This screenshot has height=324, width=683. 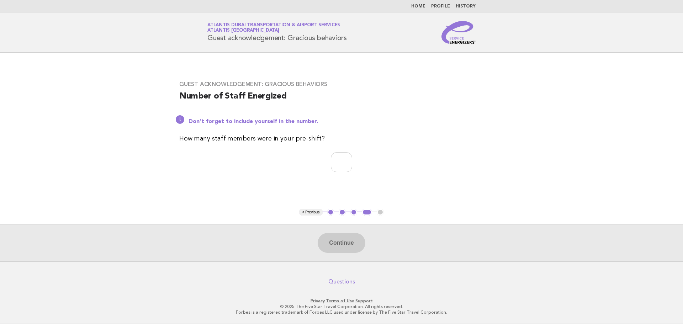 I want to click on p: Forbes is a registered trademark of Forbes LLC used under license by The Five Star Travel Corpora..., so click(x=342, y=312).